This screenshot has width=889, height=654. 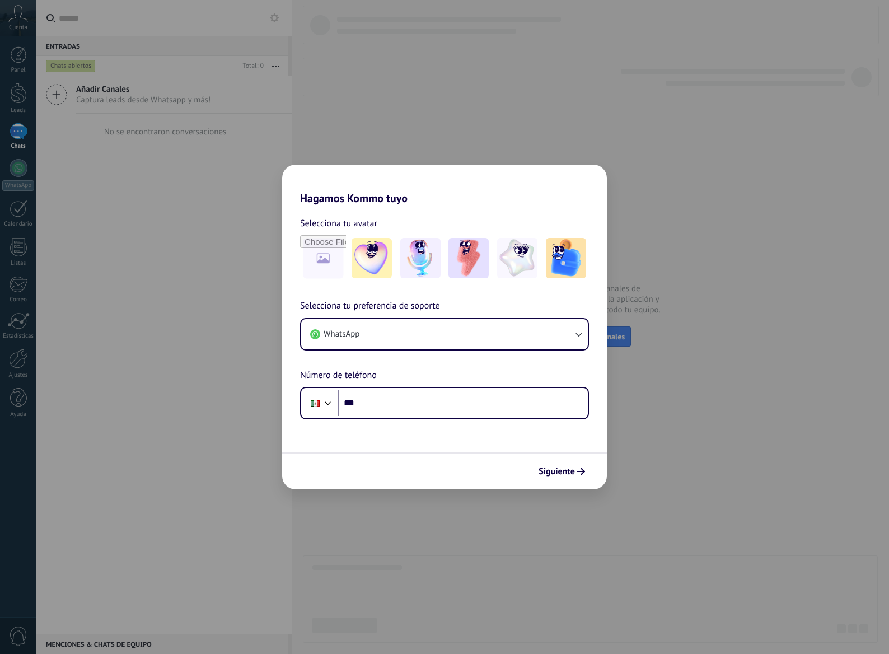 I want to click on img: -4.jpeg, so click(x=517, y=258).